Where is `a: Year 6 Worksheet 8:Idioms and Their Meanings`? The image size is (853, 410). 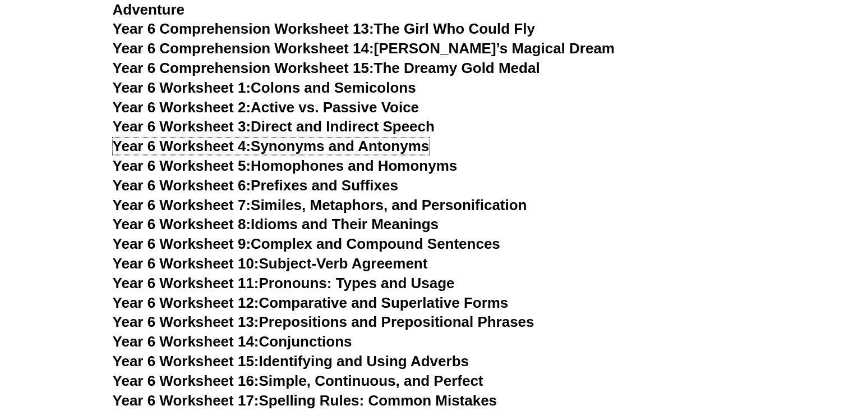
a: Year 6 Worksheet 8:Idioms and Their Meanings is located at coordinates (275, 224).